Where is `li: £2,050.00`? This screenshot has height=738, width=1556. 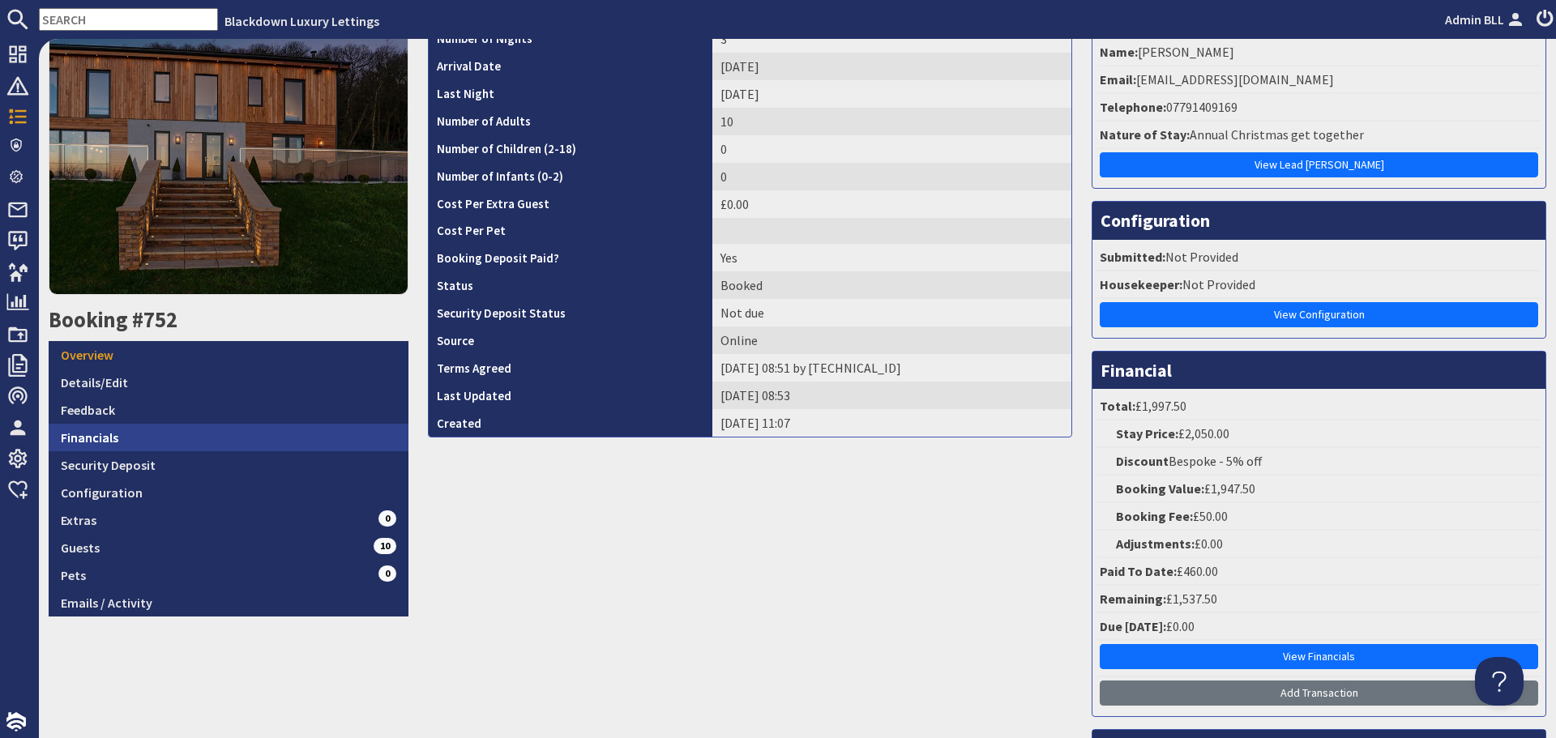 li: £2,050.00 is located at coordinates (1318, 434).